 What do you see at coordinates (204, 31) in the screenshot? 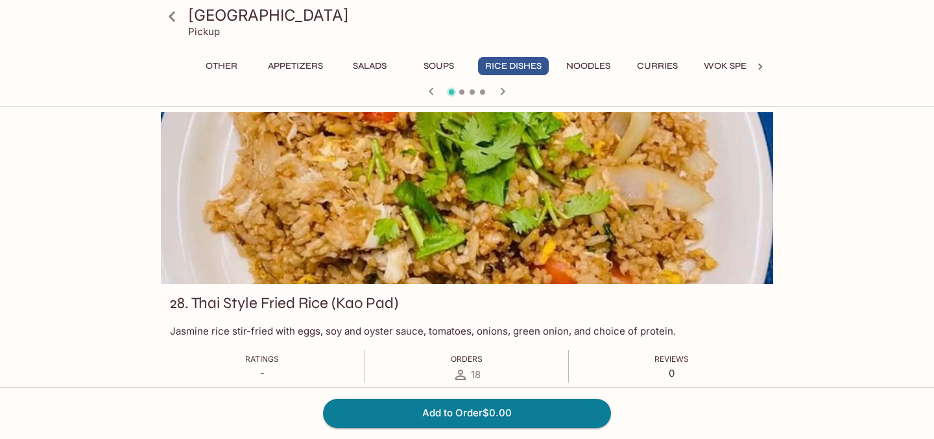
I see `p: Pickup` at bounding box center [204, 31].